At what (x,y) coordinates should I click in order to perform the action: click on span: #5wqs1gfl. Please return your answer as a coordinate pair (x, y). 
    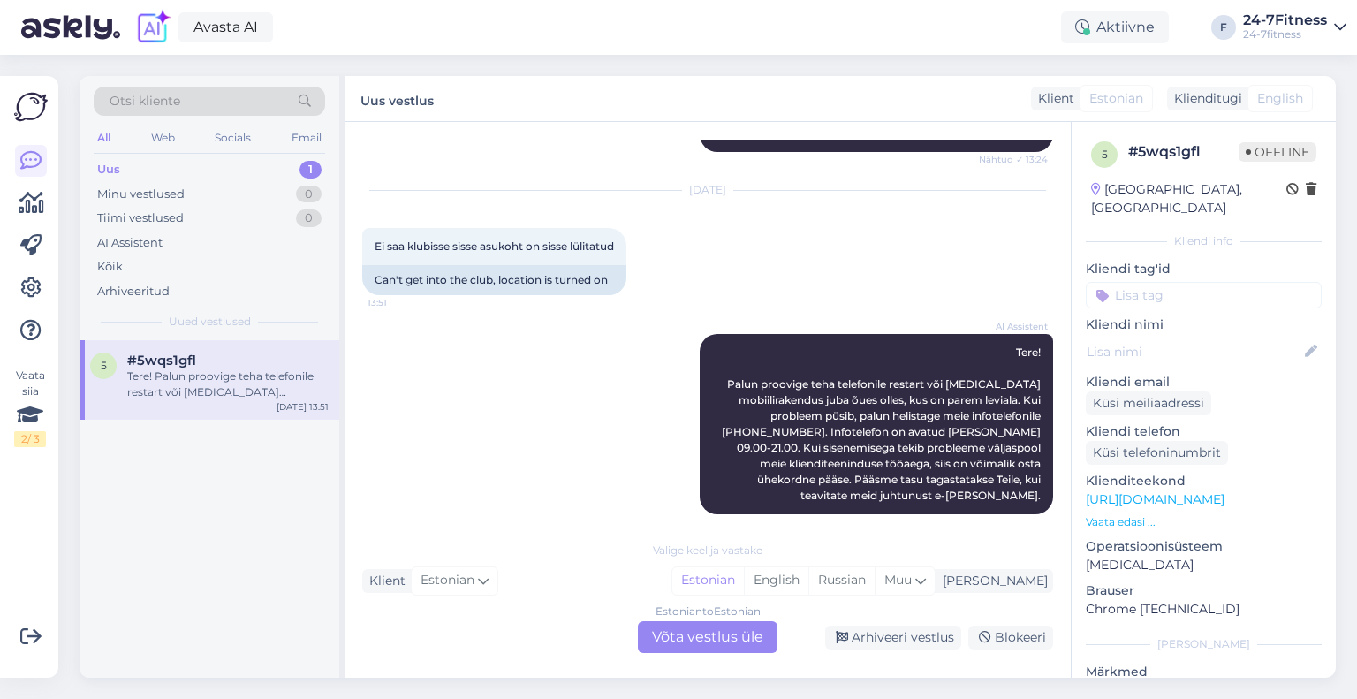
    Looking at the image, I should click on (162, 360).